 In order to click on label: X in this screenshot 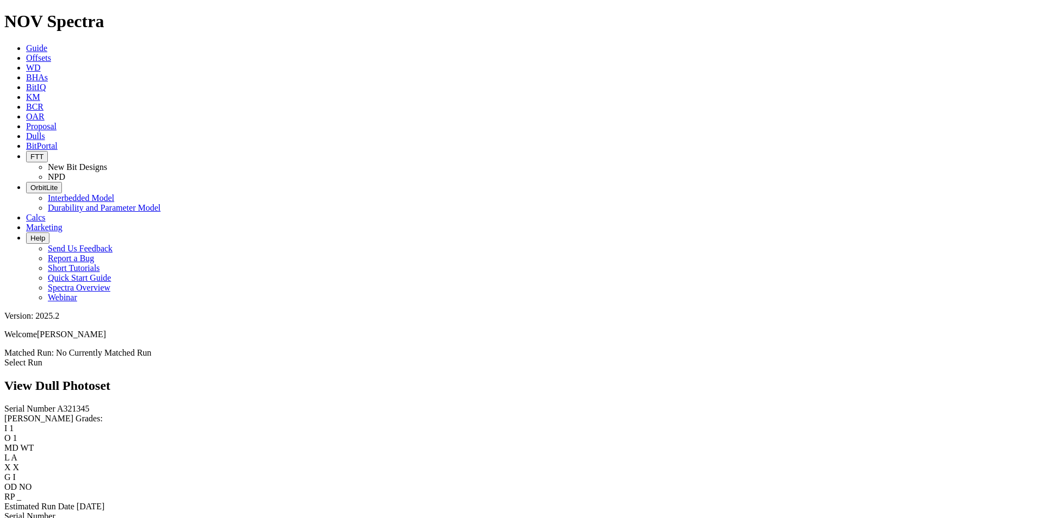, I will do `click(8, 467)`.